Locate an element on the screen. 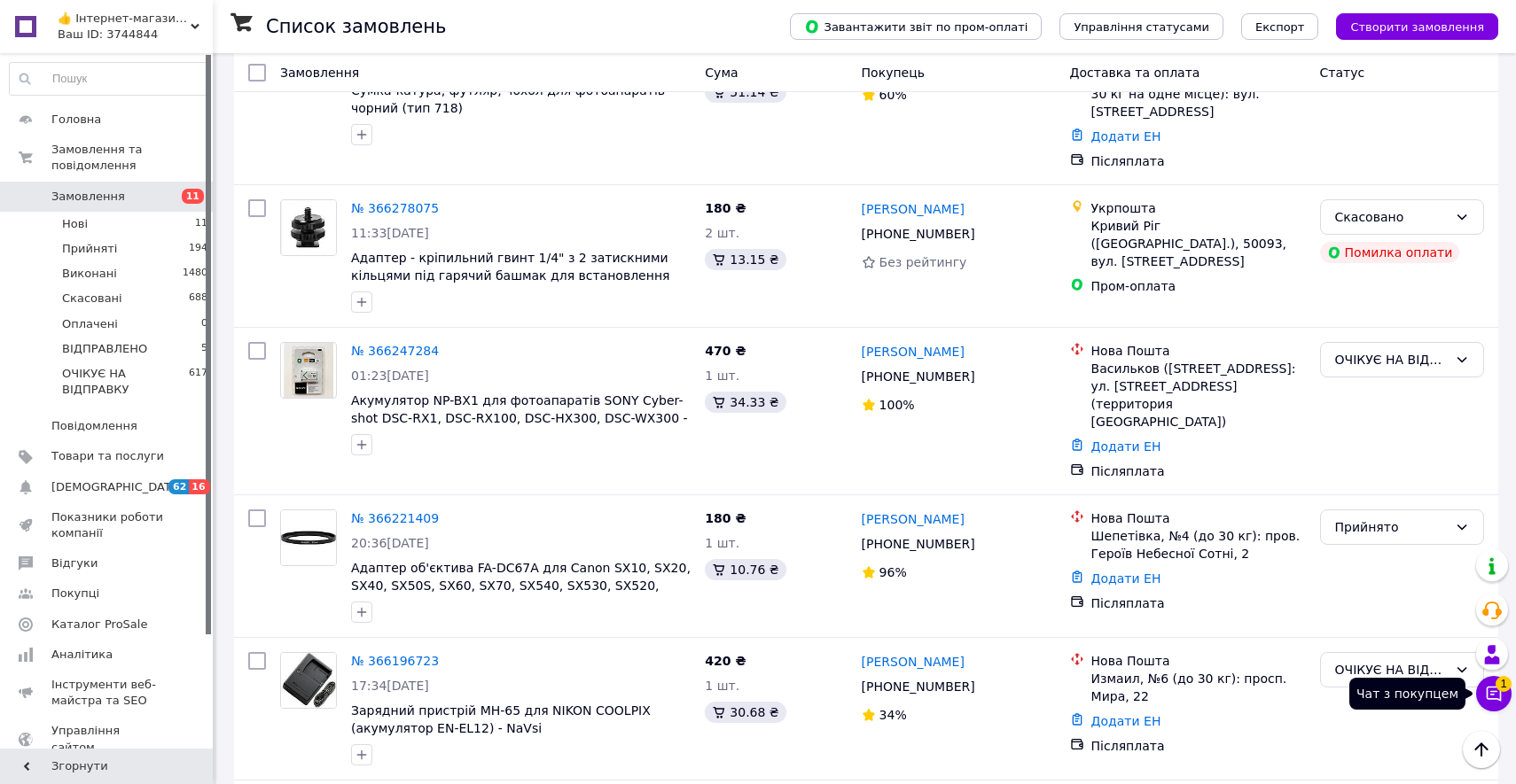 Image resolution: width=1516 pixels, height=784 pixels. span: 617 is located at coordinates (198, 382).